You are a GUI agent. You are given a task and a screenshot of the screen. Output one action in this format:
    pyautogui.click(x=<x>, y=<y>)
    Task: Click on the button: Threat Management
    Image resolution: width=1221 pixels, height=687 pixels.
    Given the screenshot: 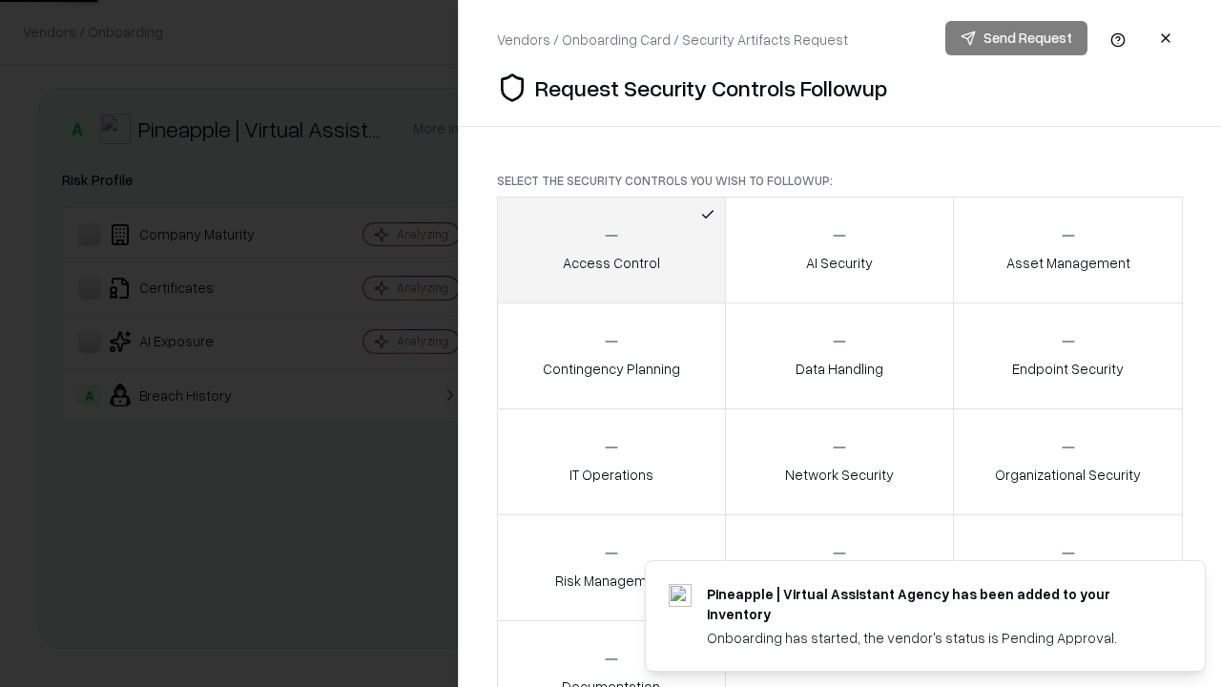 What is the action you would take?
    pyautogui.click(x=1068, y=568)
    